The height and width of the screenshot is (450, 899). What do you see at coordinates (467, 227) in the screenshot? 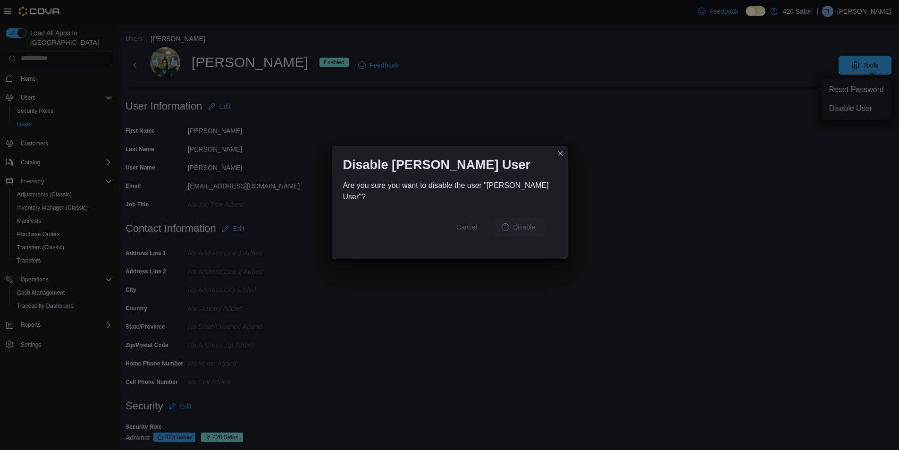
I see `span: Cancel` at bounding box center [467, 227].